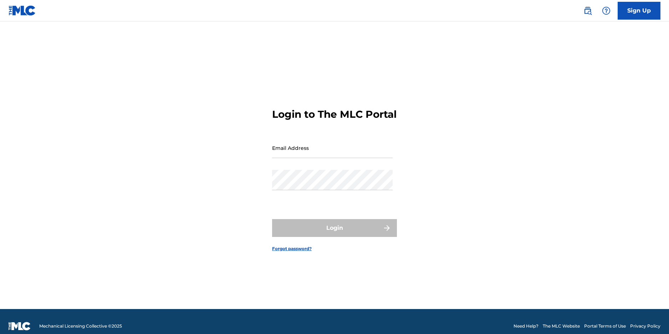 This screenshot has height=334, width=669. What do you see at coordinates (606, 11) in the screenshot?
I see `div: Help` at bounding box center [606, 11].